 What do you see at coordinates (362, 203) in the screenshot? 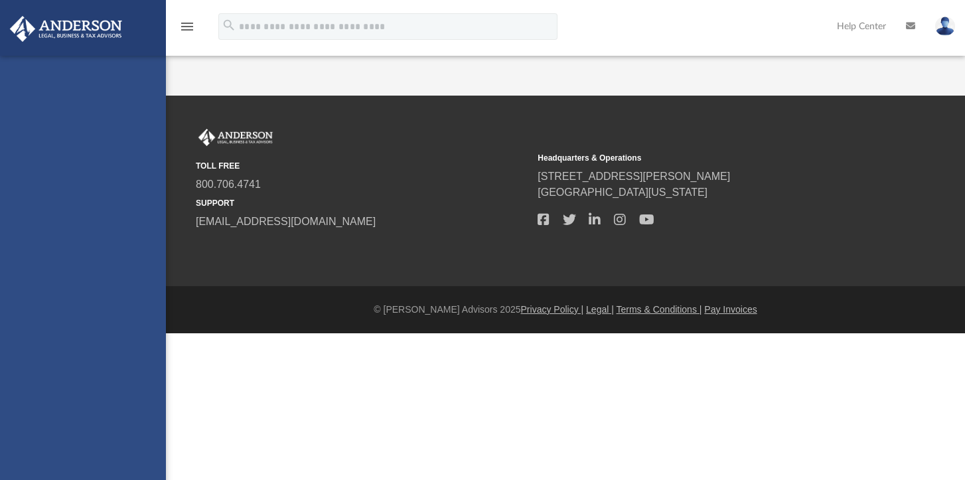
I see `small: SUPPORT` at bounding box center [362, 203].